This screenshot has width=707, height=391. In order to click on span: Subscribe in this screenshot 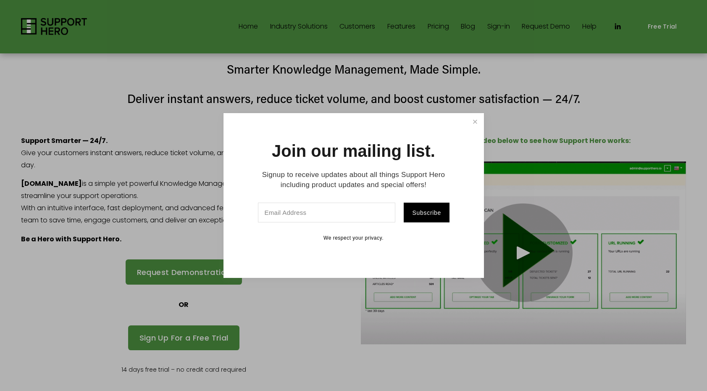, I will do `click(426, 213)`.